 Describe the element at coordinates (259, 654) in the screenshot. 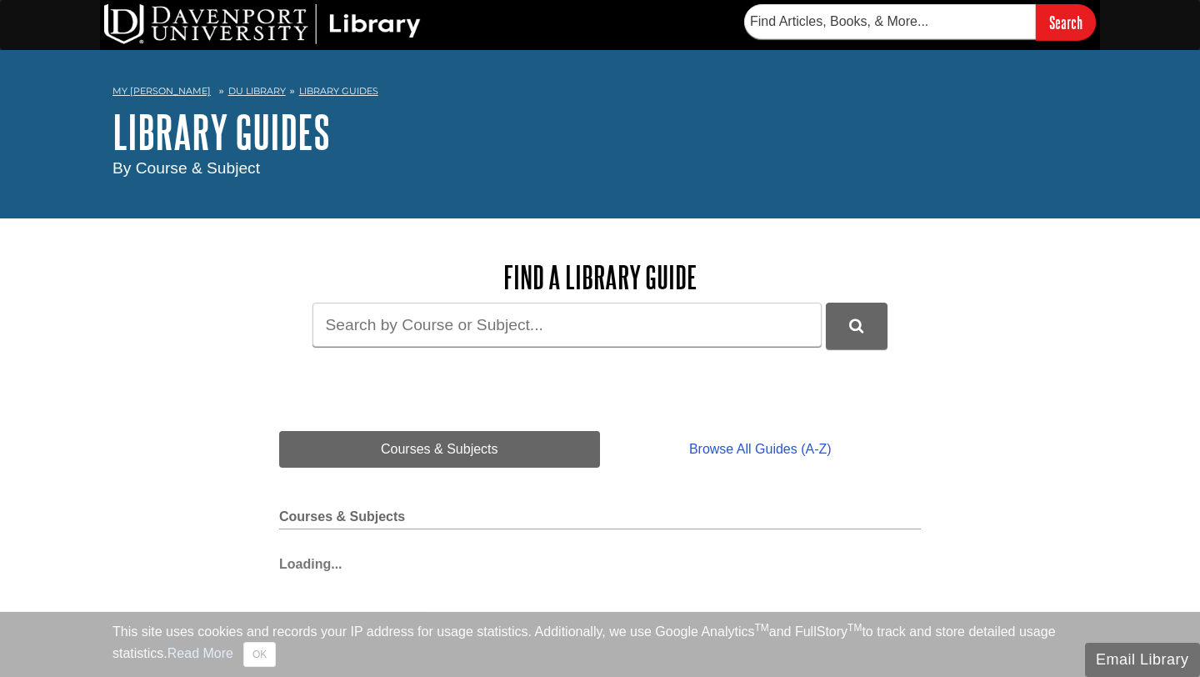

I see `button: Close` at that location.